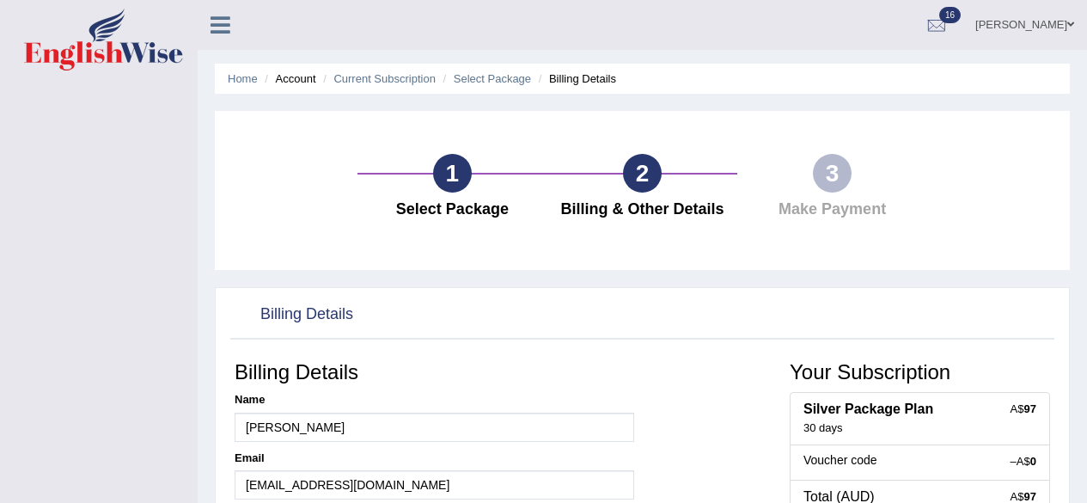 Image resolution: width=1087 pixels, height=503 pixels. What do you see at coordinates (1033, 461) in the screenshot?
I see `strong: 0` at bounding box center [1033, 461].